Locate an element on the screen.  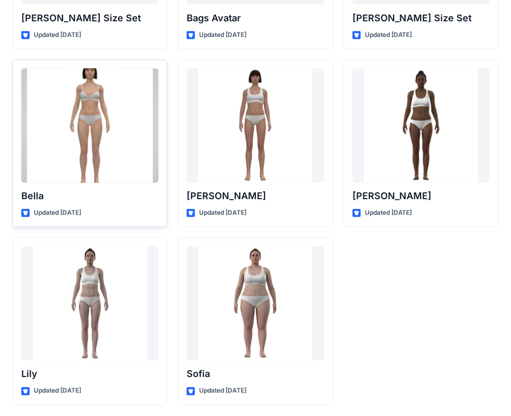
a: Lily is located at coordinates (90, 304).